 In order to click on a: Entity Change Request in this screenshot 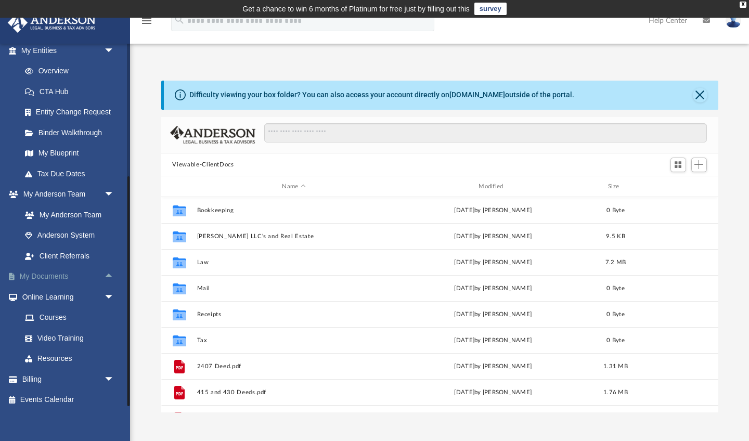, I will do `click(72, 112)`.